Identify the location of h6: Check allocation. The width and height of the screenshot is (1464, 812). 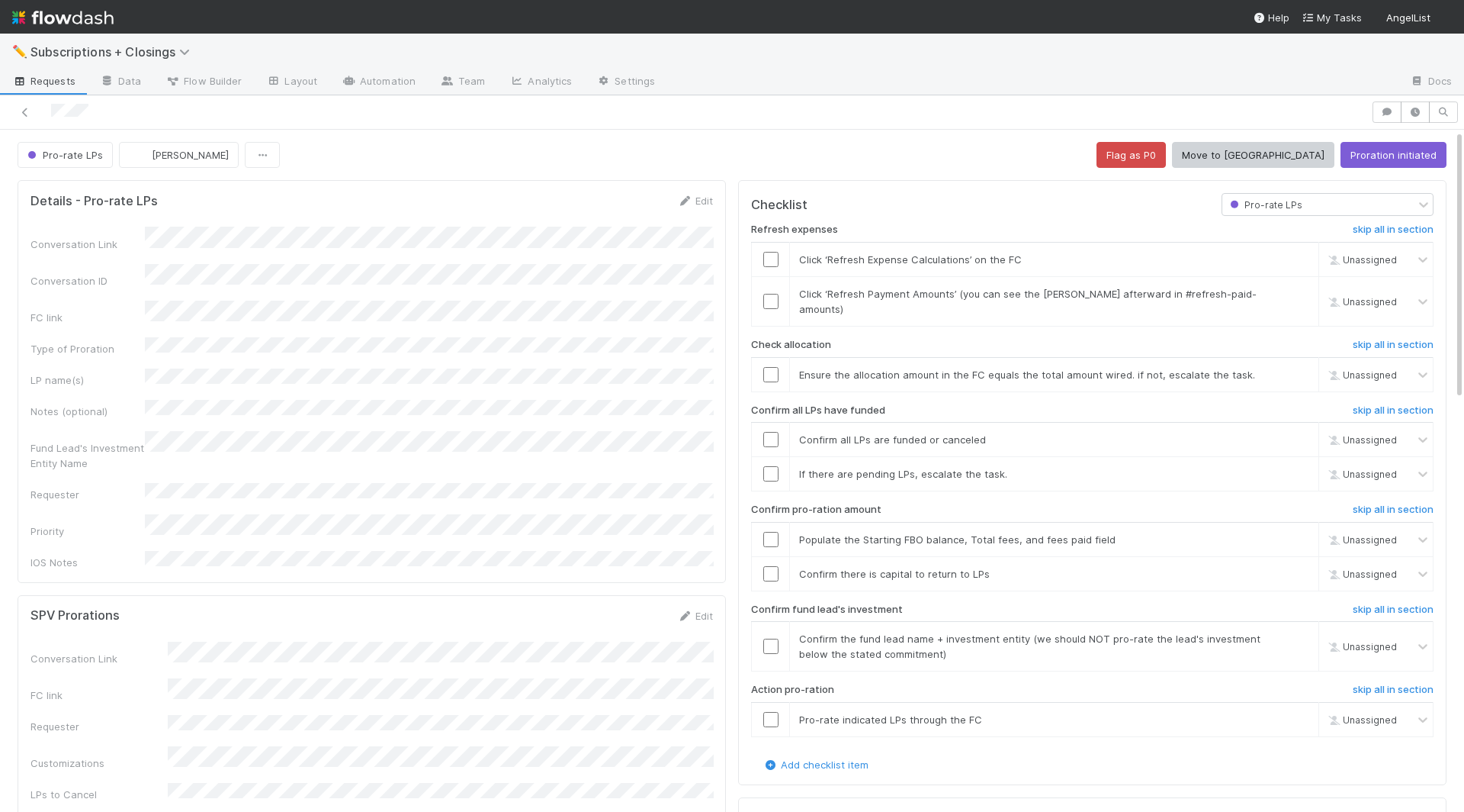
(791, 345).